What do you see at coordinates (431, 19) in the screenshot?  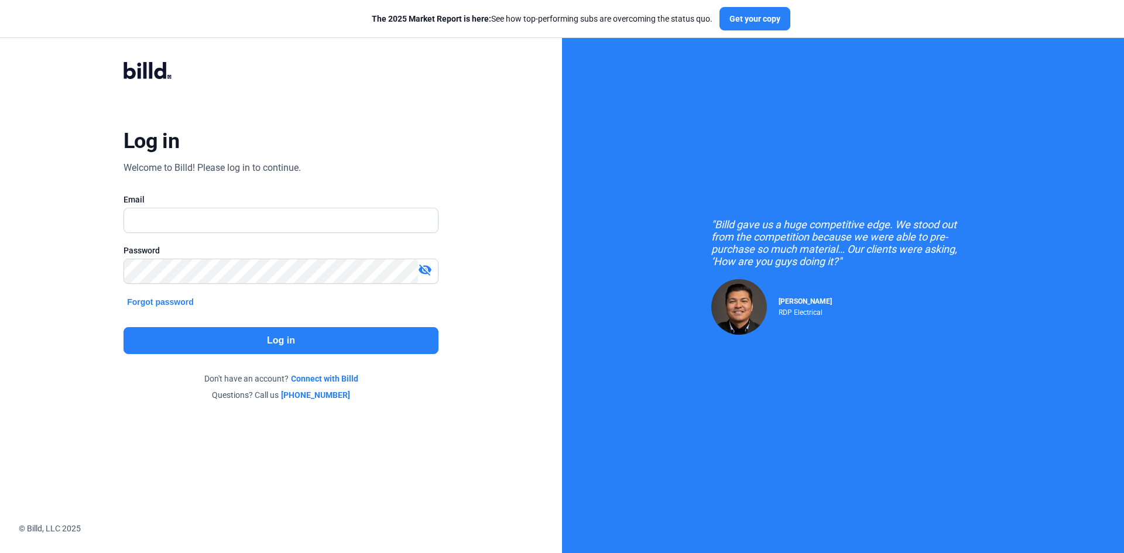 I see `span: The 2025 Market Report is here:` at bounding box center [431, 19].